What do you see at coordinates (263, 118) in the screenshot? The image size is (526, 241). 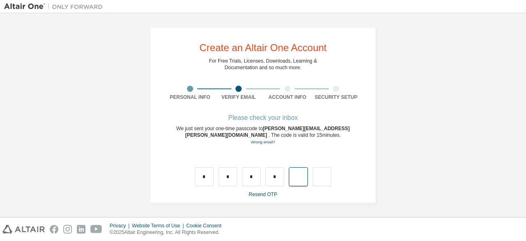 I see `div: Please check your inbox` at bounding box center [263, 118].